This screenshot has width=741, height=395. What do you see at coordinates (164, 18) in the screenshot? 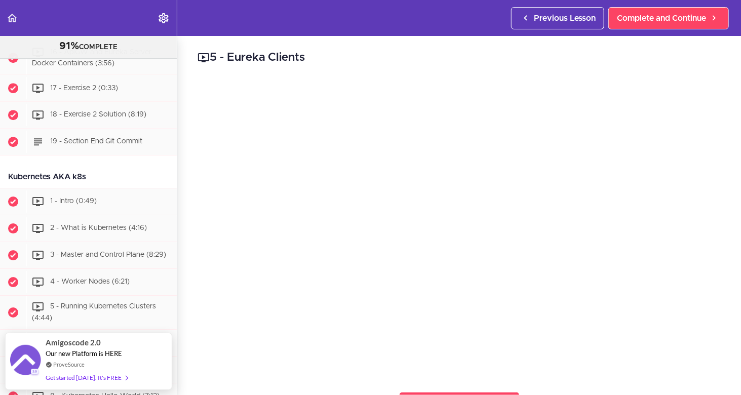
I see `svg: Settings Menu` at bounding box center [164, 18].